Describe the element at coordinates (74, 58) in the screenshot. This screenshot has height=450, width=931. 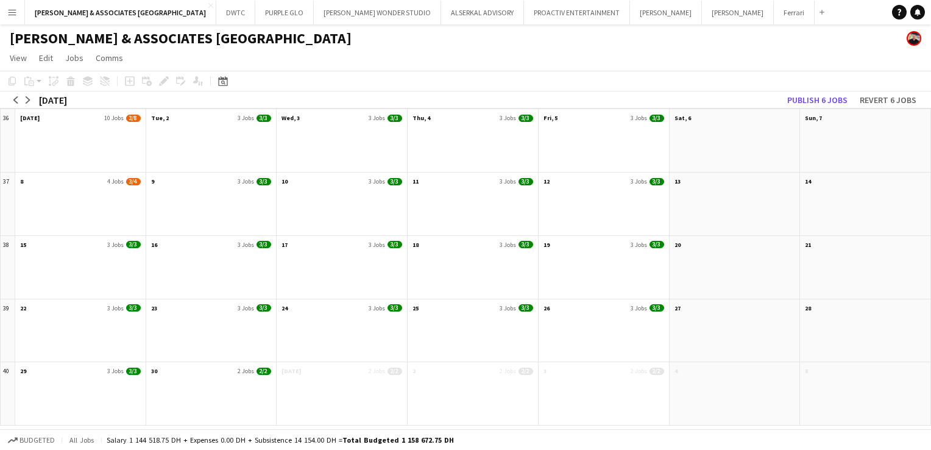
I see `span: Jobs` at that location.